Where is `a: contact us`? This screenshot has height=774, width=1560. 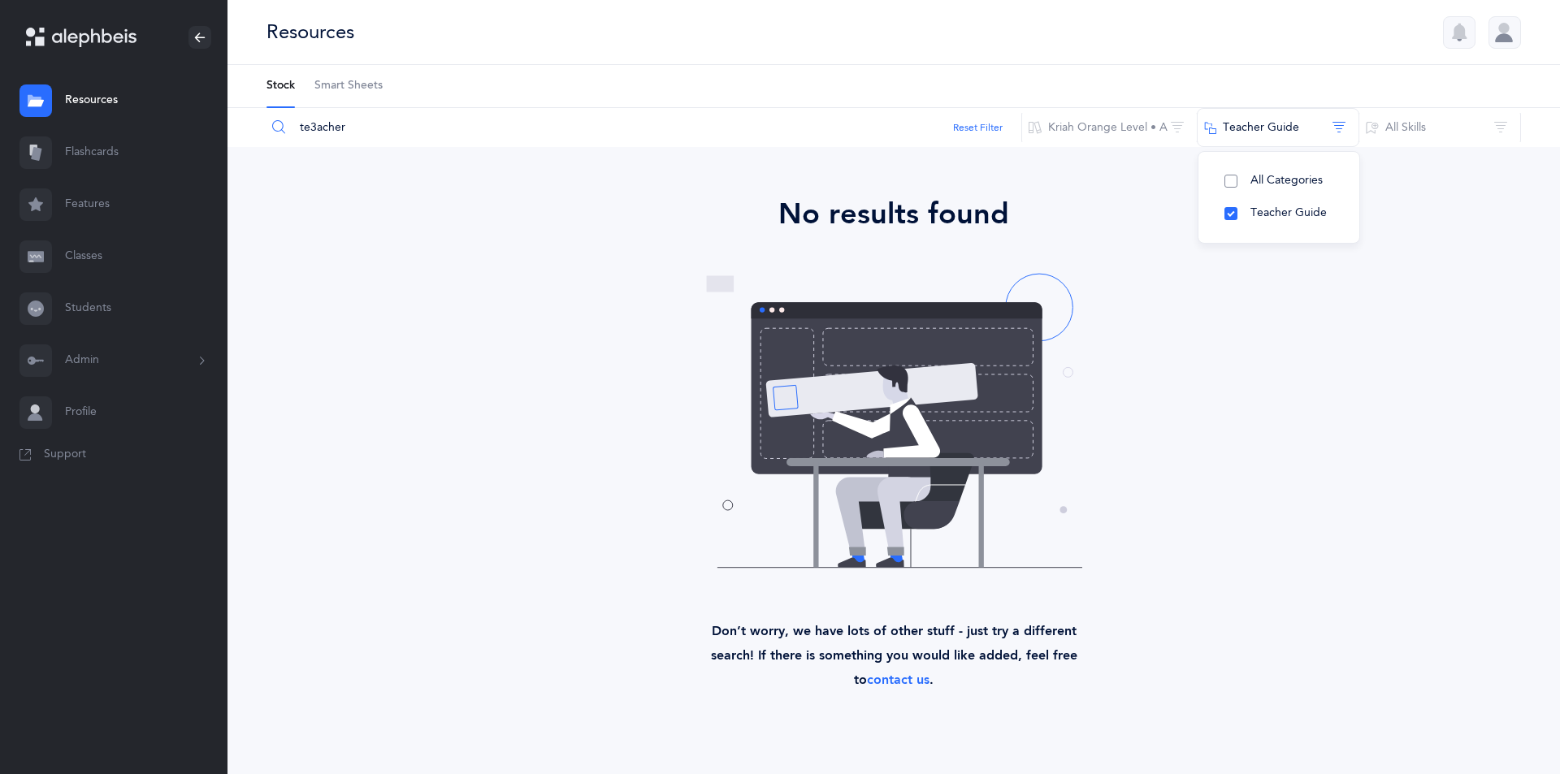 a: contact us is located at coordinates (898, 680).